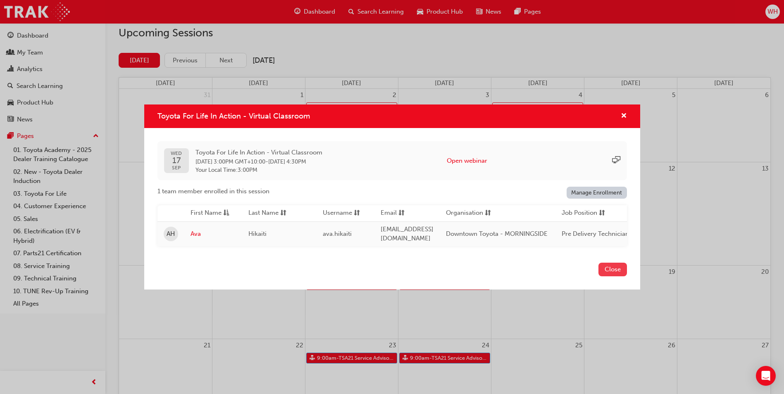 This screenshot has height=394, width=784. Describe the element at coordinates (271, 213) in the screenshot. I see `button: Last Namesorting-icon` at that location.